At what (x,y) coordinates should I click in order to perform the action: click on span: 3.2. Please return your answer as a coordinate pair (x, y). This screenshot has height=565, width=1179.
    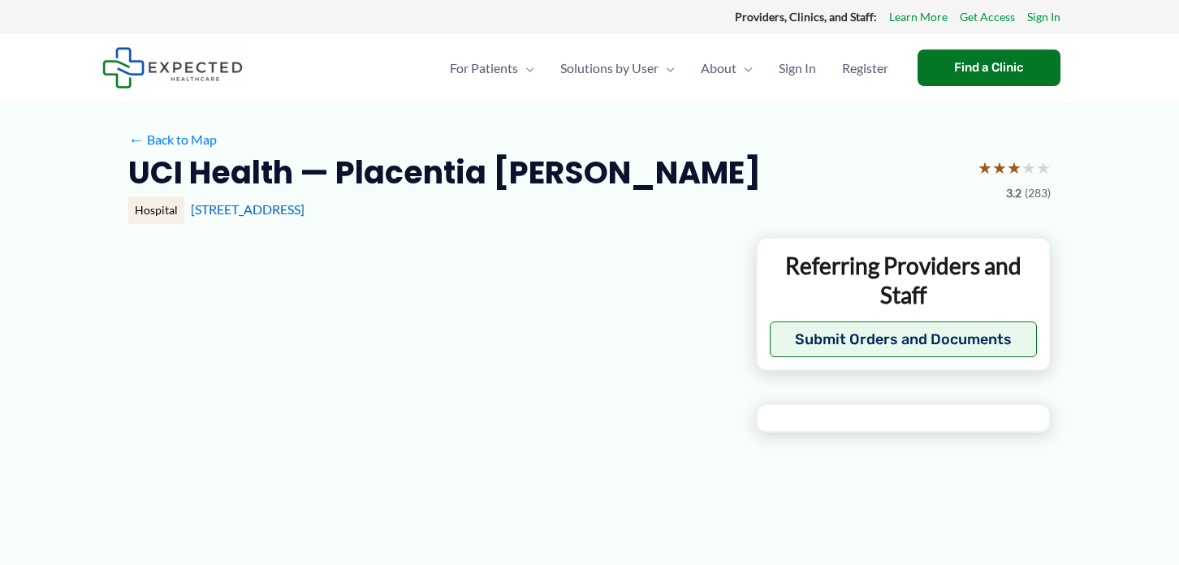
    Looking at the image, I should click on (1013, 193).